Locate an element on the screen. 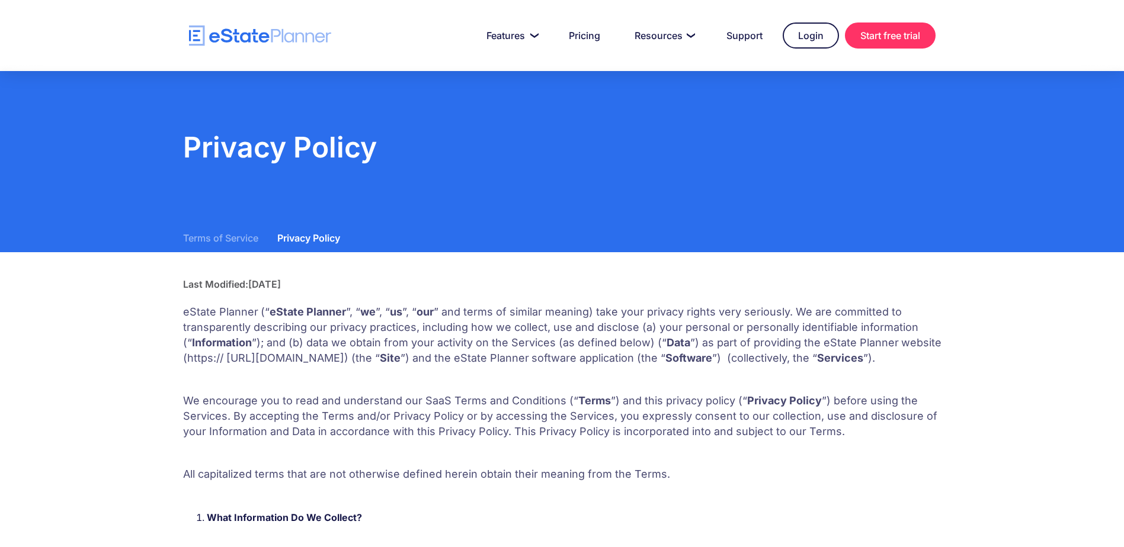 The image size is (1124, 547). a: Resources is located at coordinates (663, 36).